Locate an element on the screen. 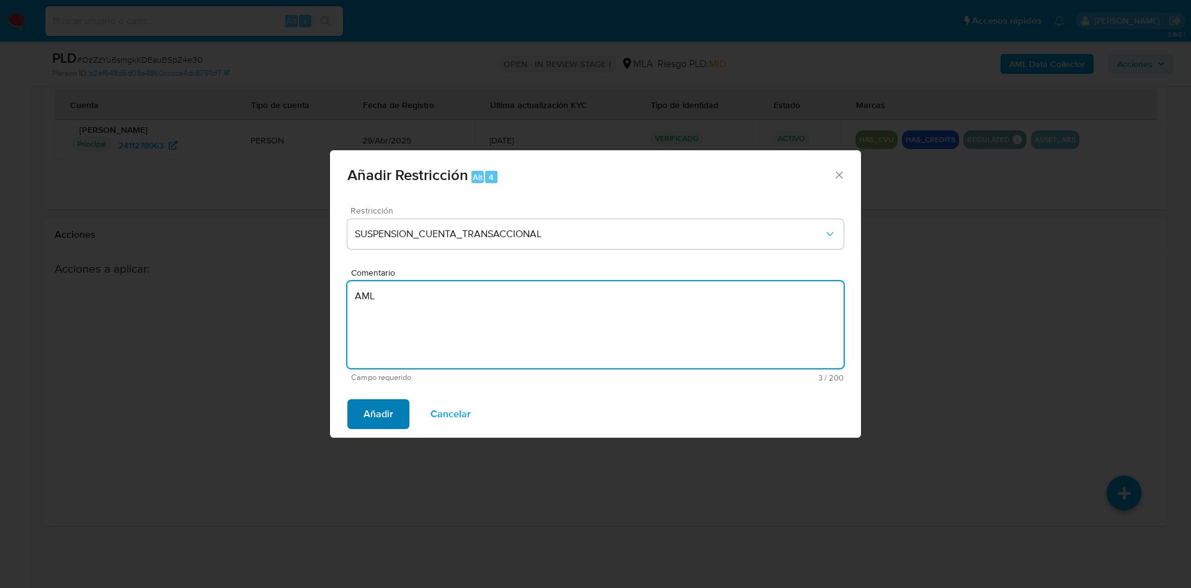 The image size is (1191, 588). button: Restriction is located at coordinates (596, 234).